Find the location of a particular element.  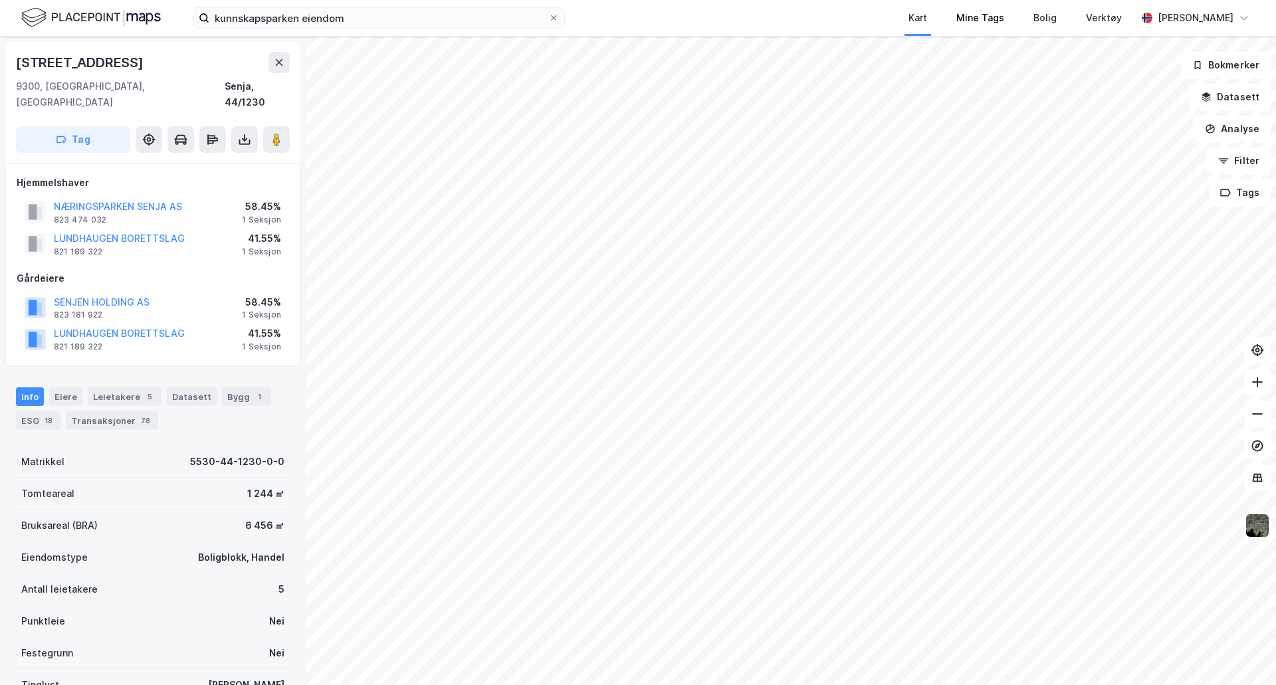

div: 1 is located at coordinates (259, 397).